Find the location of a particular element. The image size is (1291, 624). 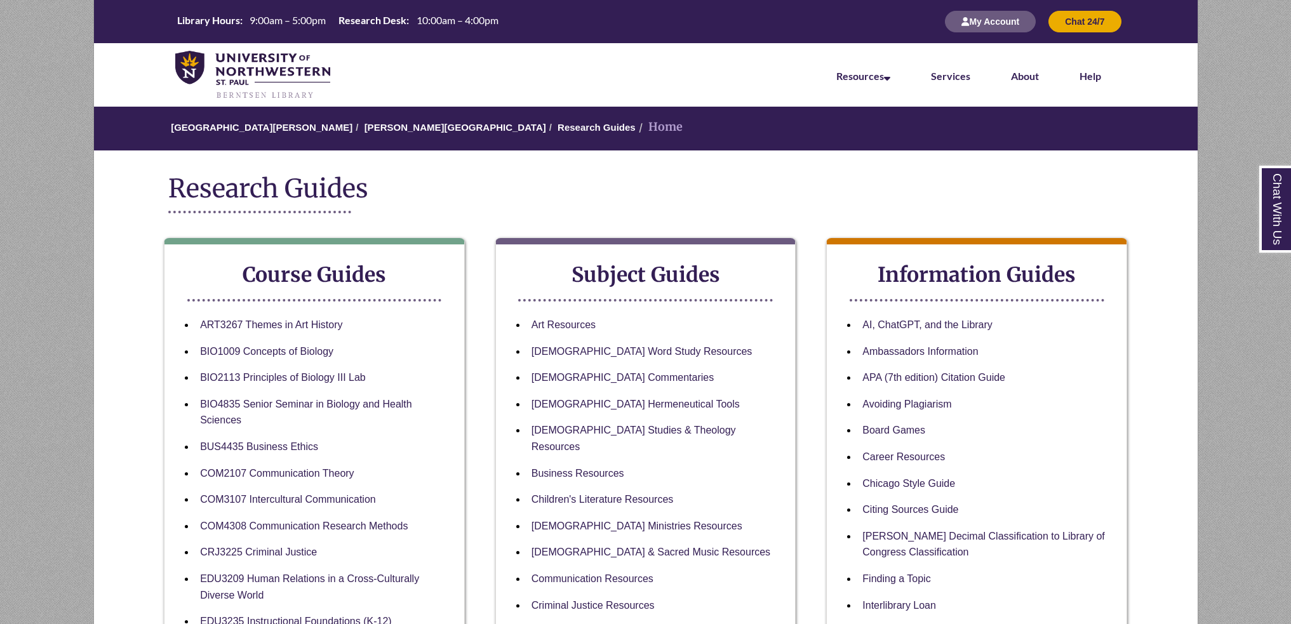

strong: Information Guides is located at coordinates (977, 275).